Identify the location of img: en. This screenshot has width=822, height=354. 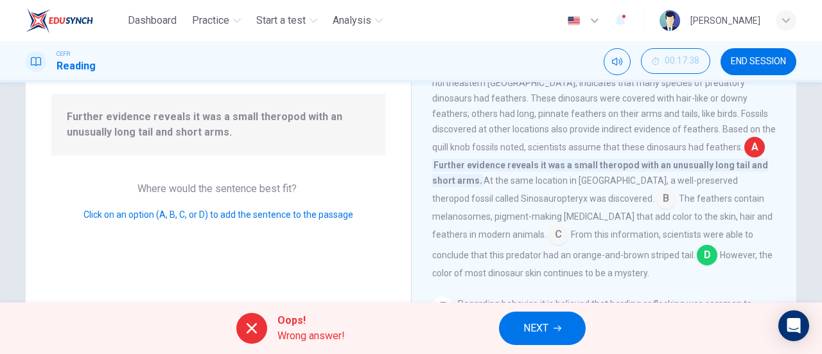
(574, 21).